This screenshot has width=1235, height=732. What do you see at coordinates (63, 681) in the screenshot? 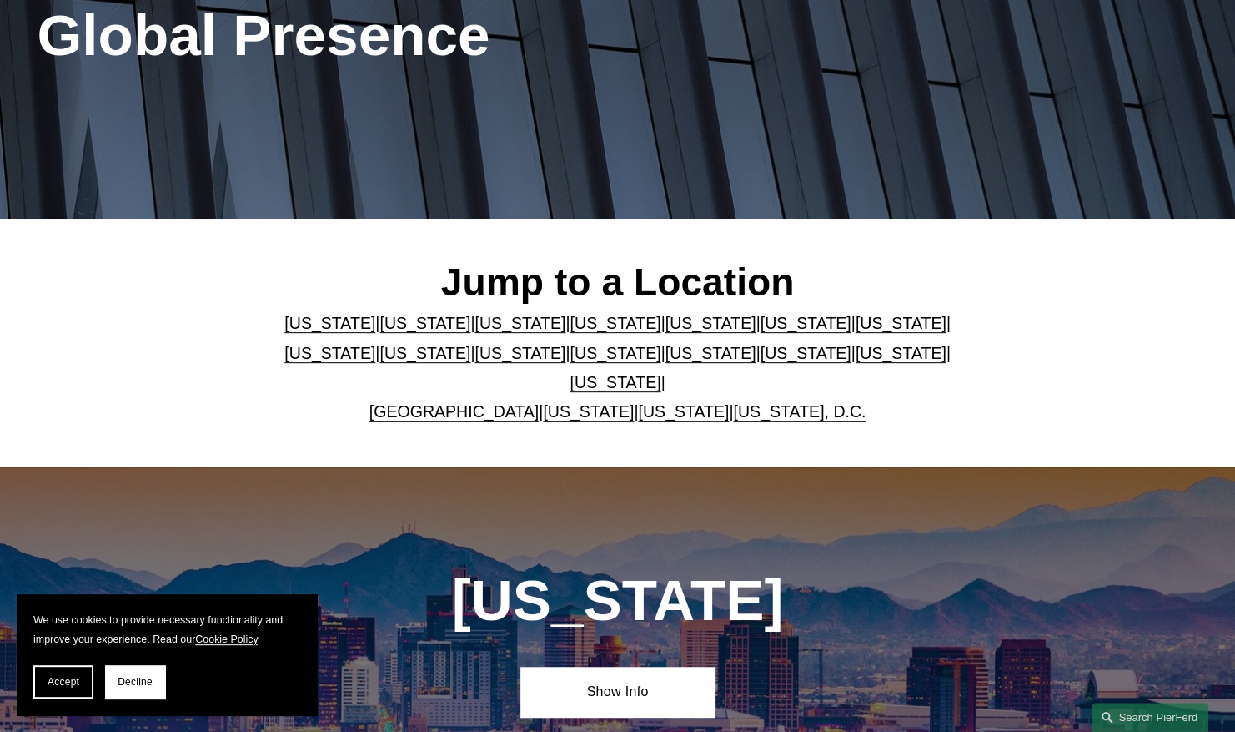
I see `button: Accept` at bounding box center [63, 681].